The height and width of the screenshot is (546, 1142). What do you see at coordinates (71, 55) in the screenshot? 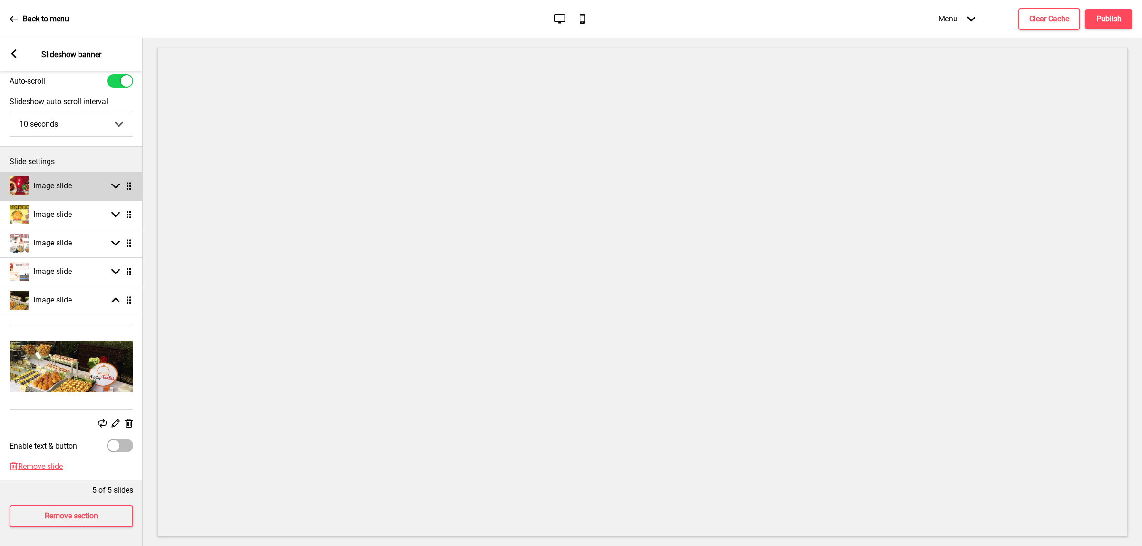
I see `p: Slideshow banner` at bounding box center [71, 55].